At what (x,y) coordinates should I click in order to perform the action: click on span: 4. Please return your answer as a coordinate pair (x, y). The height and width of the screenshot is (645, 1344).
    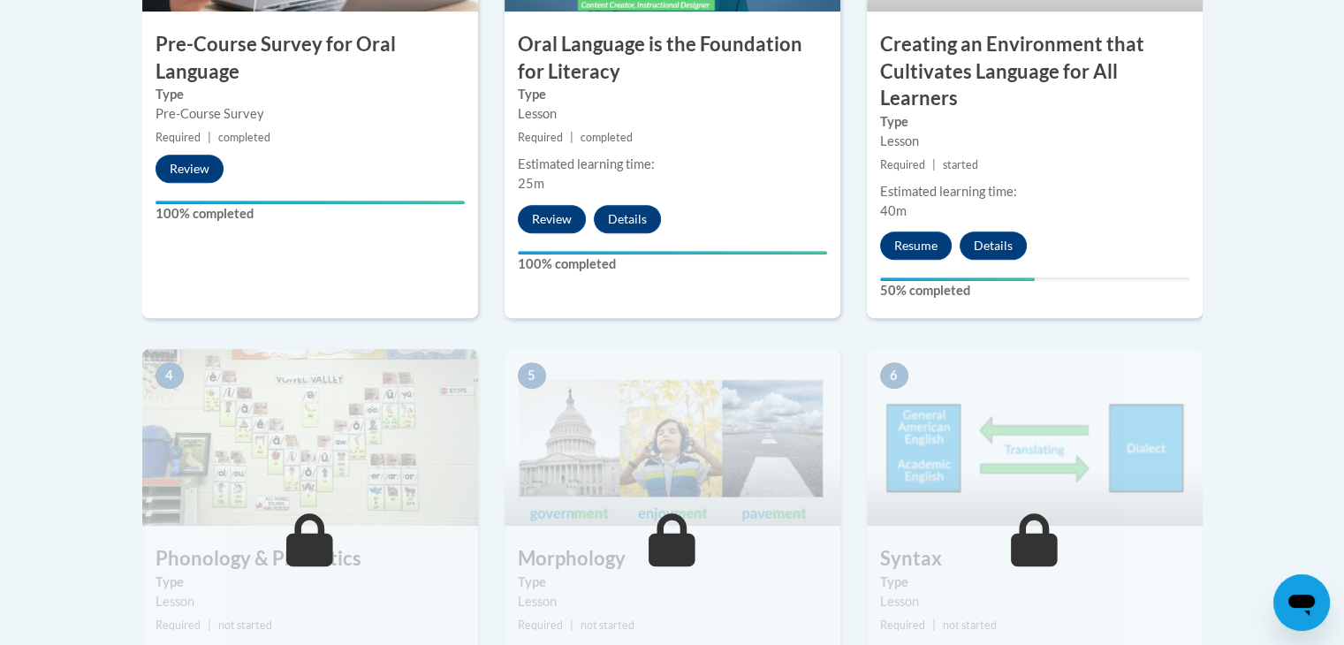
    Looking at the image, I should click on (170, 376).